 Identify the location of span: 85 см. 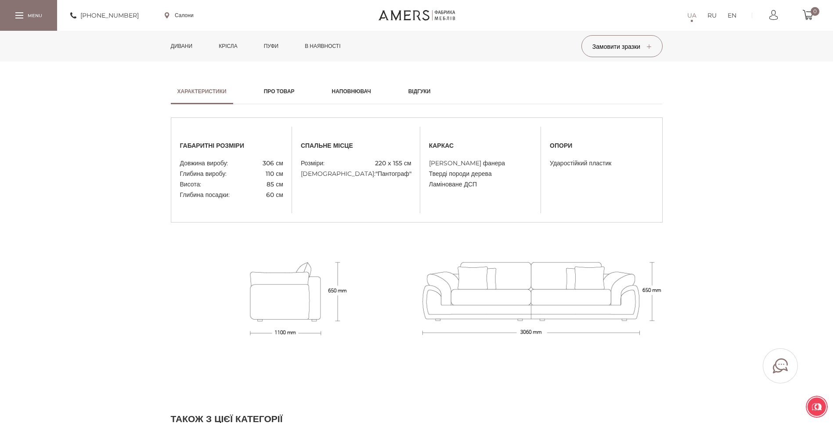
(275, 184).